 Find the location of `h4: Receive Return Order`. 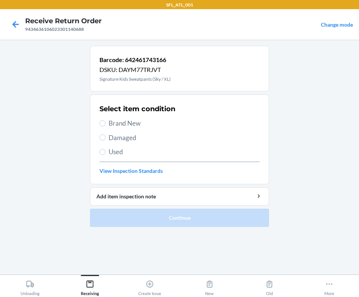

h4: Receive Return Order is located at coordinates (63, 21).